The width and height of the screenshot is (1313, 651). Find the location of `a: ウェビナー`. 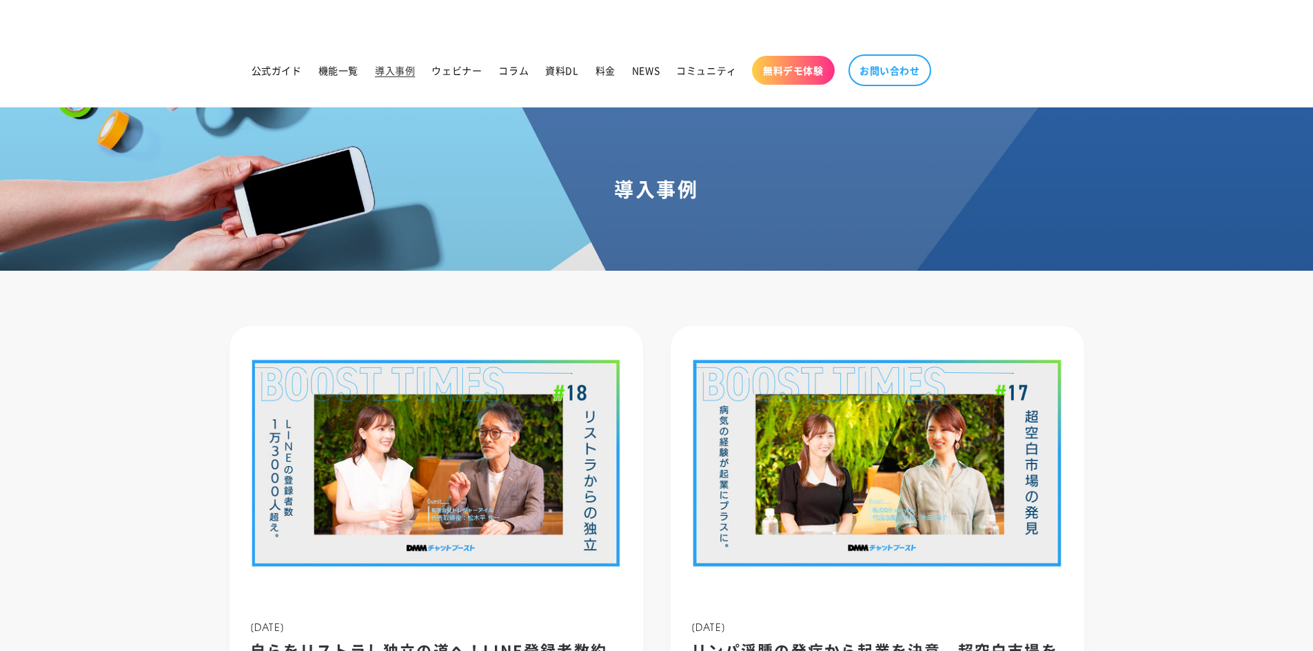

a: ウェビナー is located at coordinates (456, 70).